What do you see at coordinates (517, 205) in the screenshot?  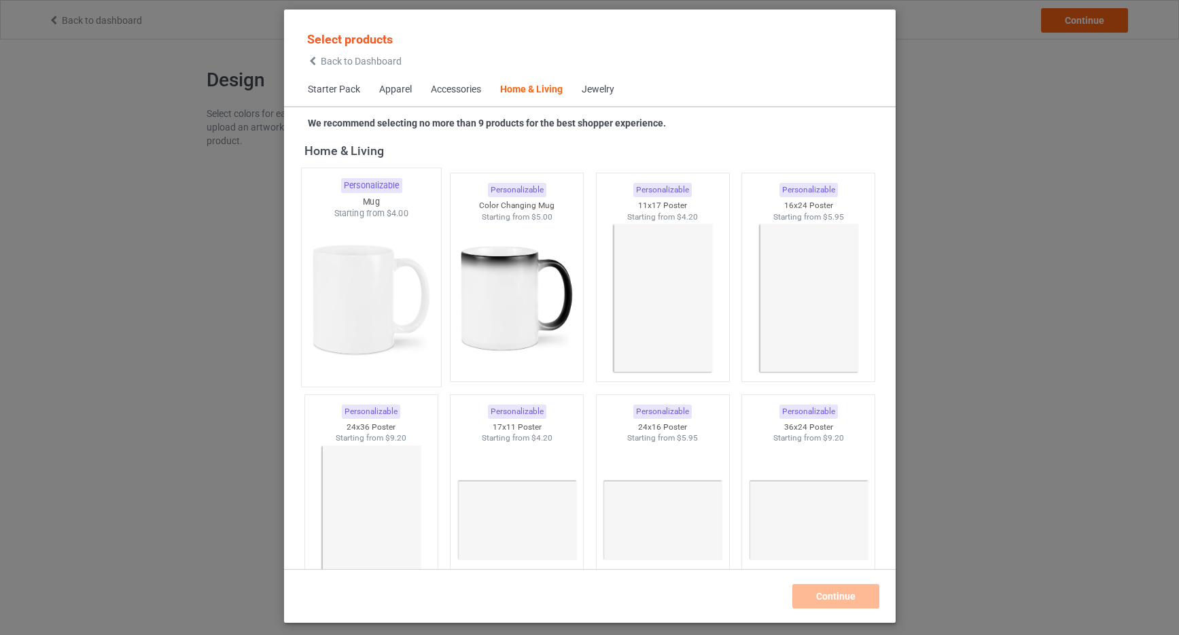 I see `div: Color Changing Mug` at bounding box center [517, 205].